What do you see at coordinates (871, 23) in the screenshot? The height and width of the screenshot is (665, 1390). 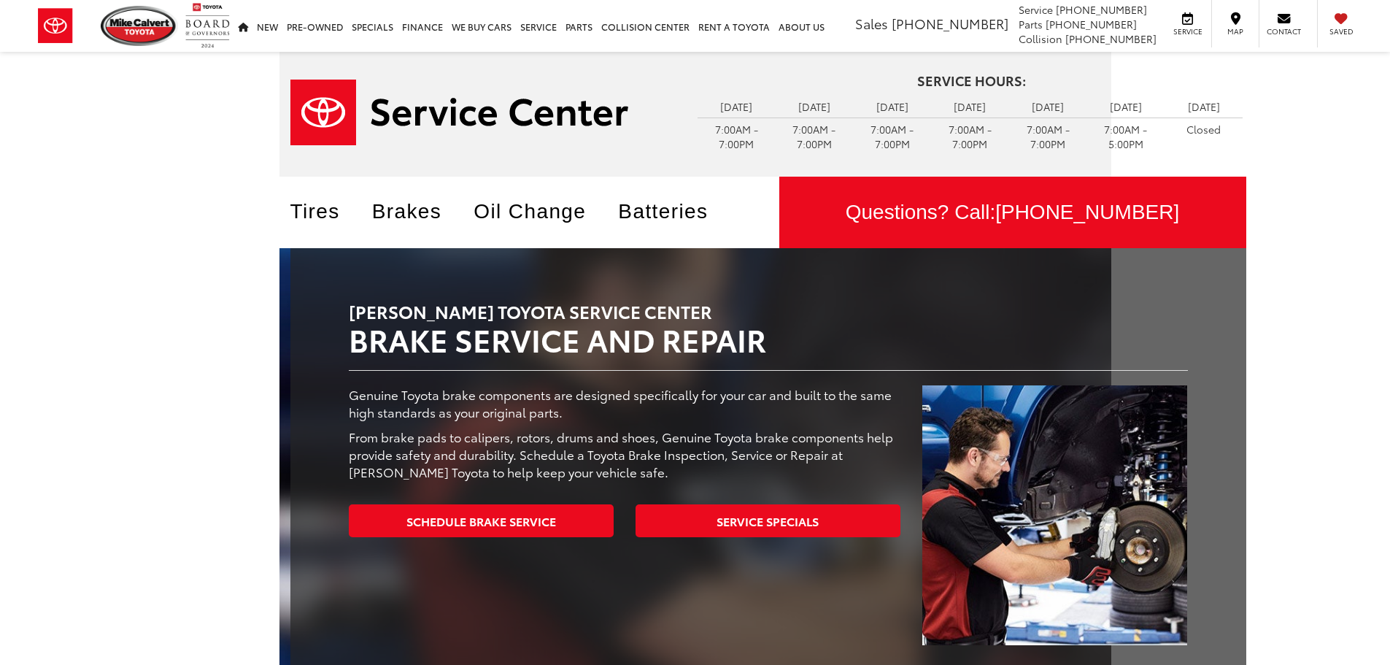 I see `span: Sales` at bounding box center [871, 23].